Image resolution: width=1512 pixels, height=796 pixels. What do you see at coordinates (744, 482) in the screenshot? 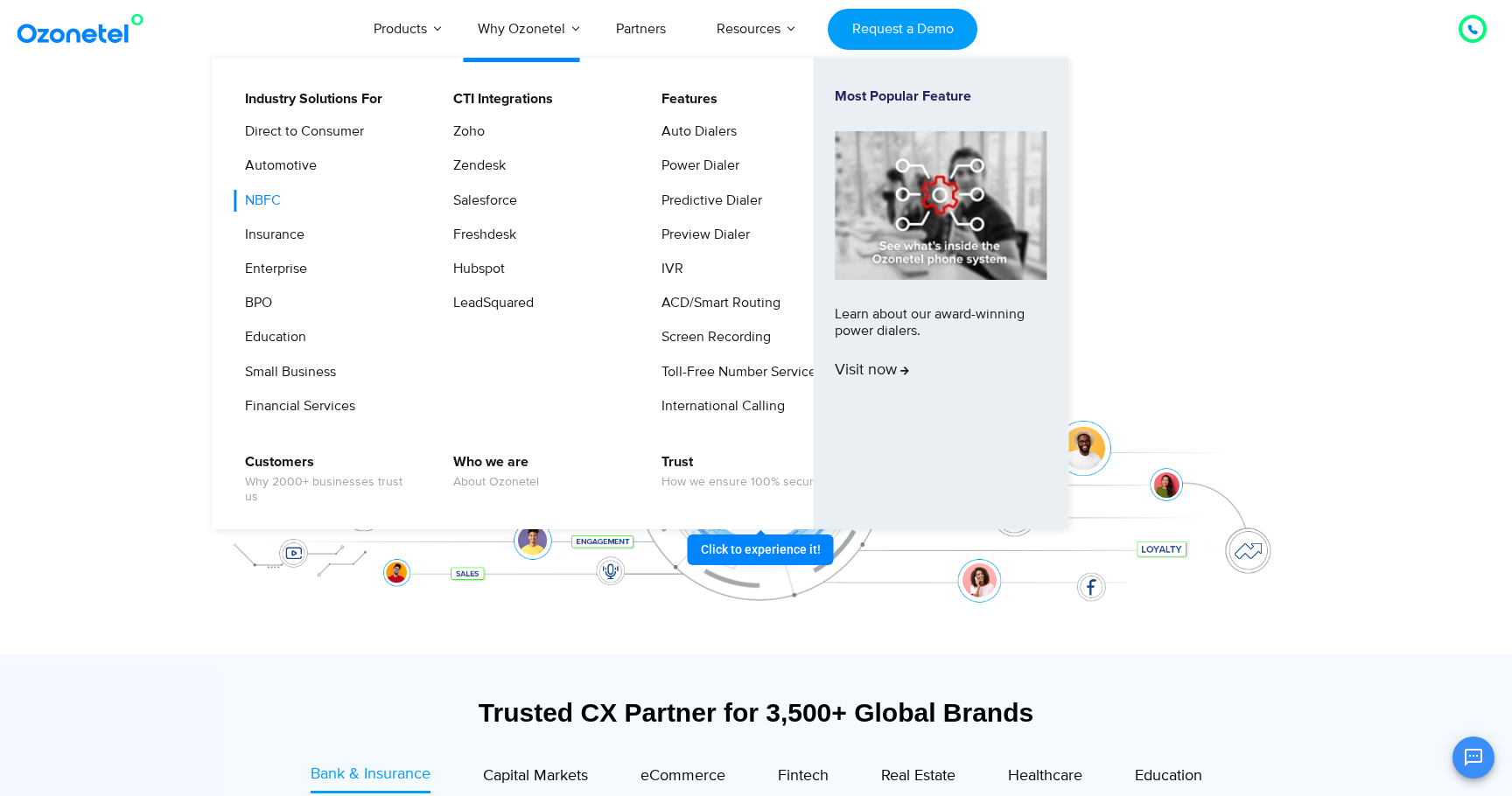
I see `span: How we ensure 100% security` at bounding box center [744, 482].